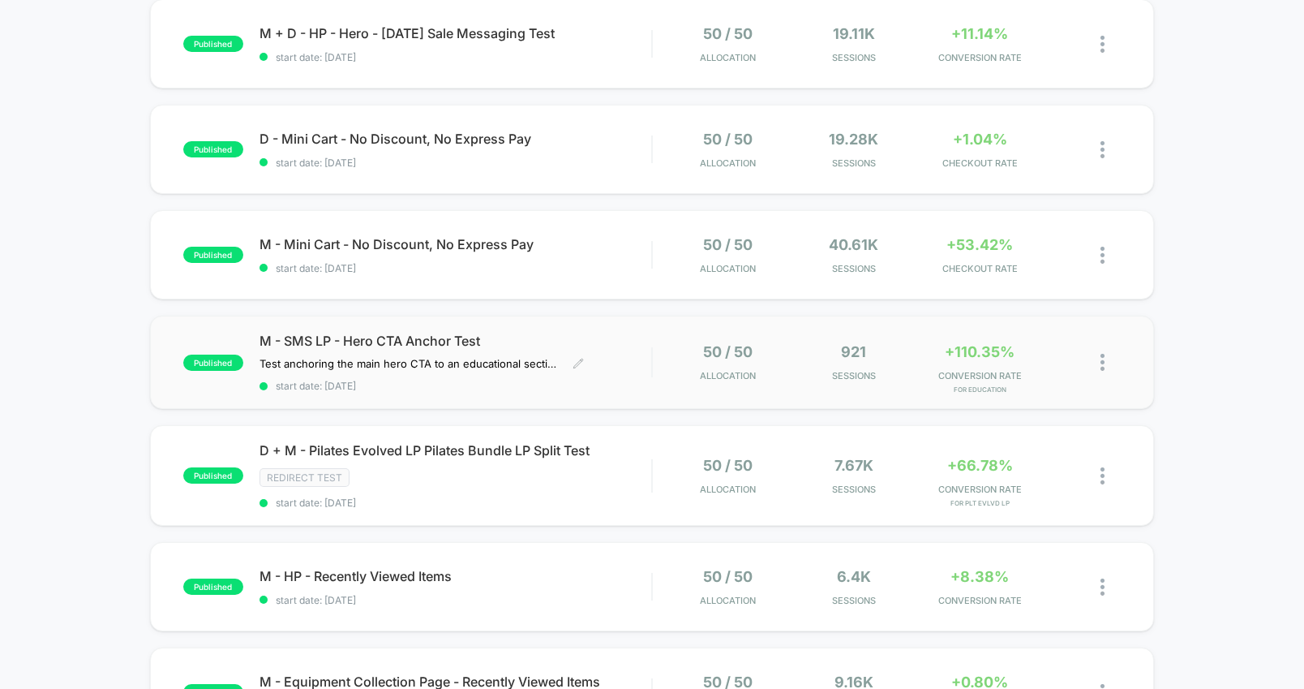  What do you see at coordinates (455, 576) in the screenshot?
I see `span: M - HP - Recently Viewed Items` at bounding box center [455, 576].